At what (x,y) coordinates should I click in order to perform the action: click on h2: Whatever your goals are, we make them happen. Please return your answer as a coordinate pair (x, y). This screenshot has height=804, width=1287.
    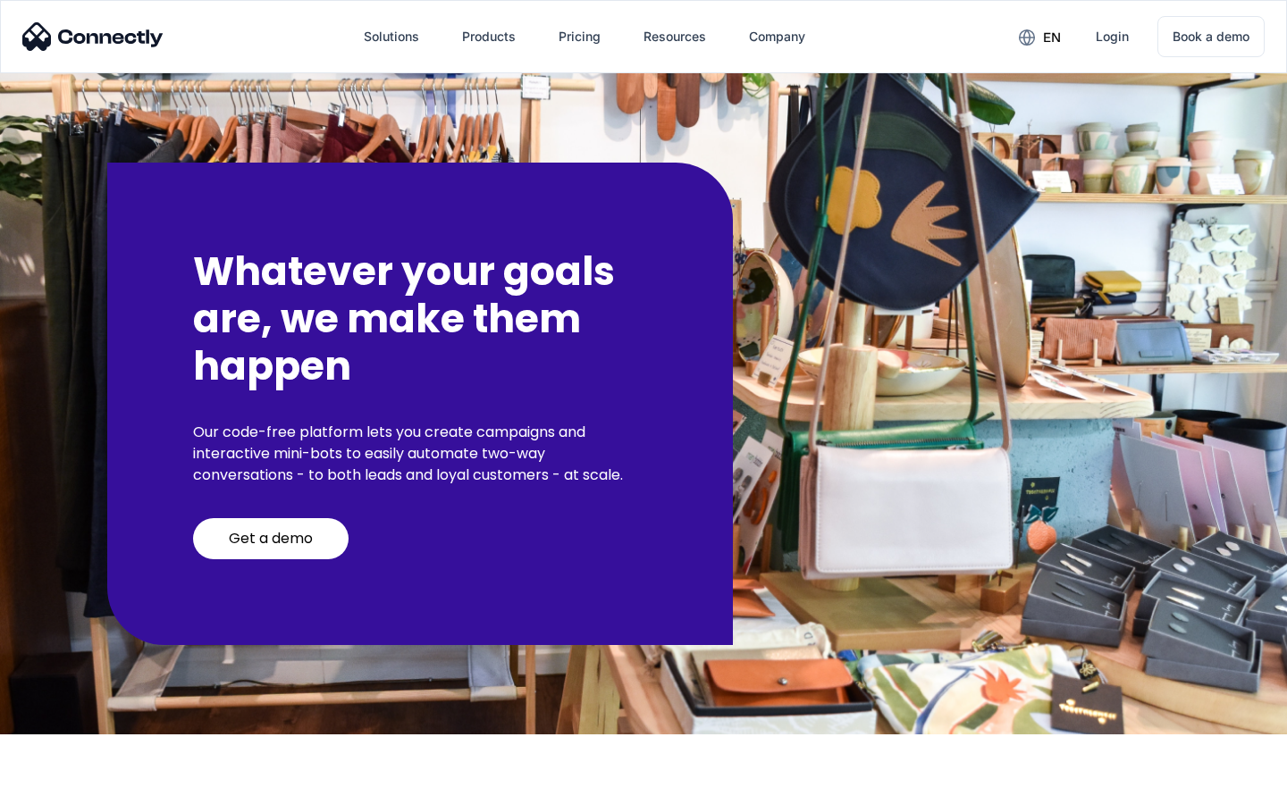
    Looking at the image, I should click on (420, 319).